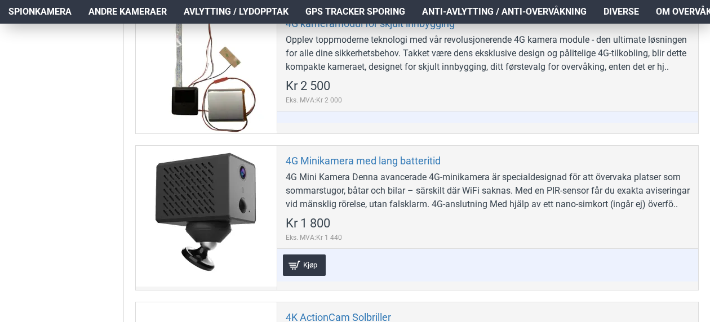  What do you see at coordinates (236, 12) in the screenshot?
I see `span: Avlytting / Lydopptak` at bounding box center [236, 12].